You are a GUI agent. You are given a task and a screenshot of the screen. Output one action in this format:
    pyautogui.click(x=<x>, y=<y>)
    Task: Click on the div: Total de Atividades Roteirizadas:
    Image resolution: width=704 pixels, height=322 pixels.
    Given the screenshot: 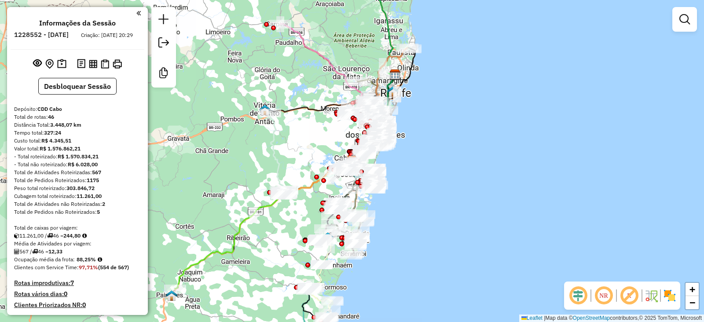 What is the action you would take?
    pyautogui.click(x=77, y=173)
    